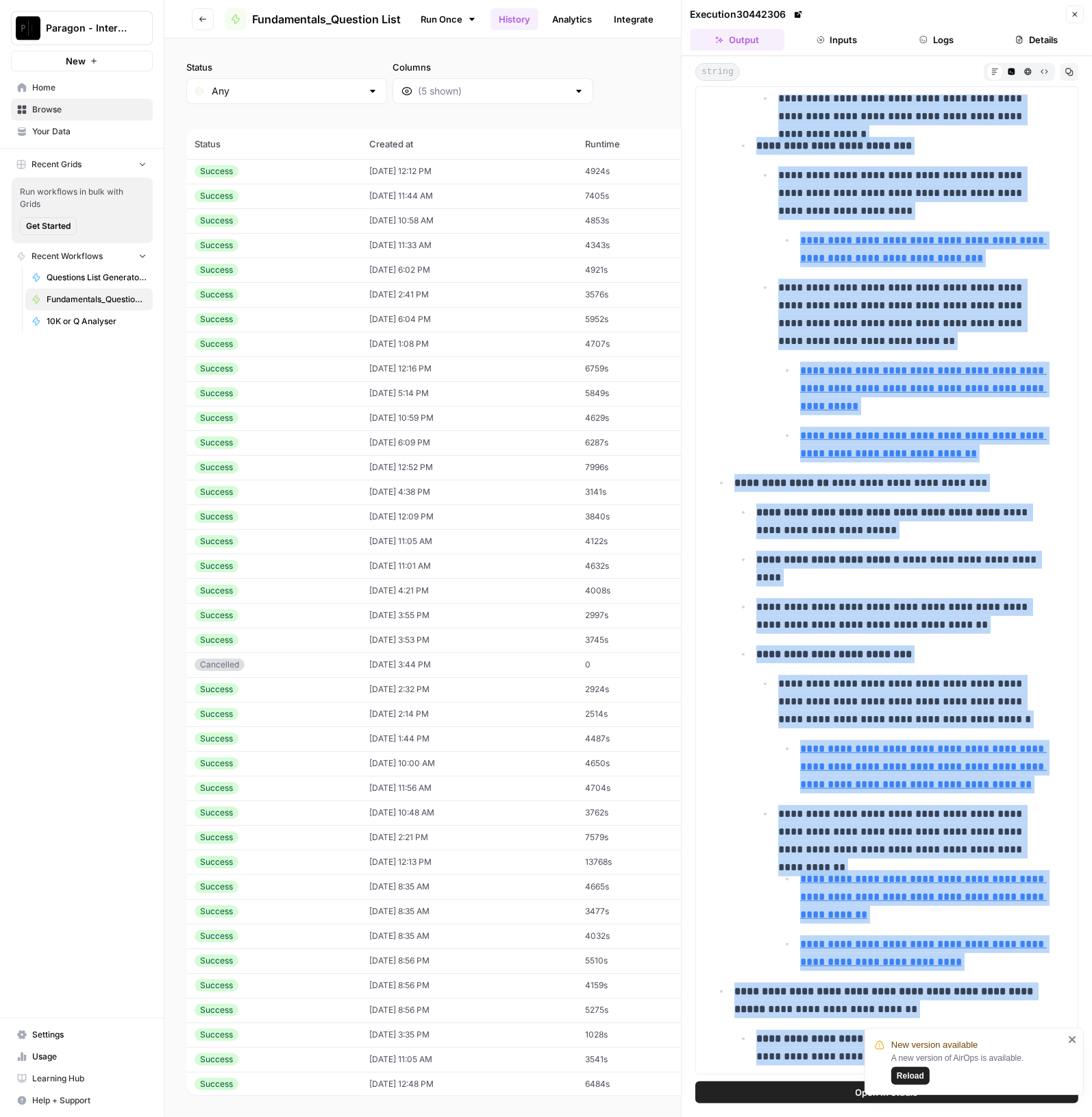 The height and width of the screenshot is (1117, 1092). What do you see at coordinates (644, 640) in the screenshot?
I see `td: 3745s` at bounding box center [644, 640].